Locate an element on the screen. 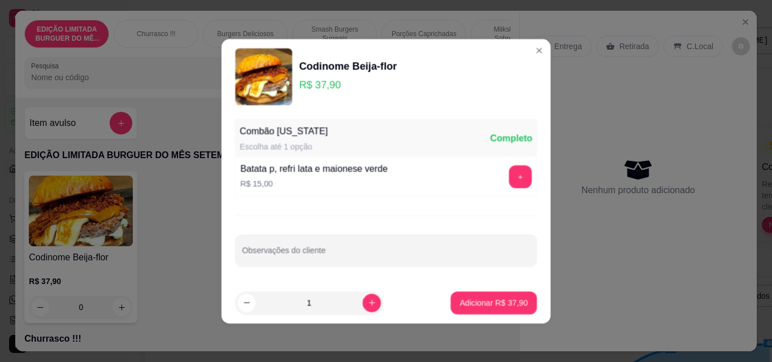 This screenshot has width=772, height=362. p: R$ 15,00 is located at coordinates (314, 183).